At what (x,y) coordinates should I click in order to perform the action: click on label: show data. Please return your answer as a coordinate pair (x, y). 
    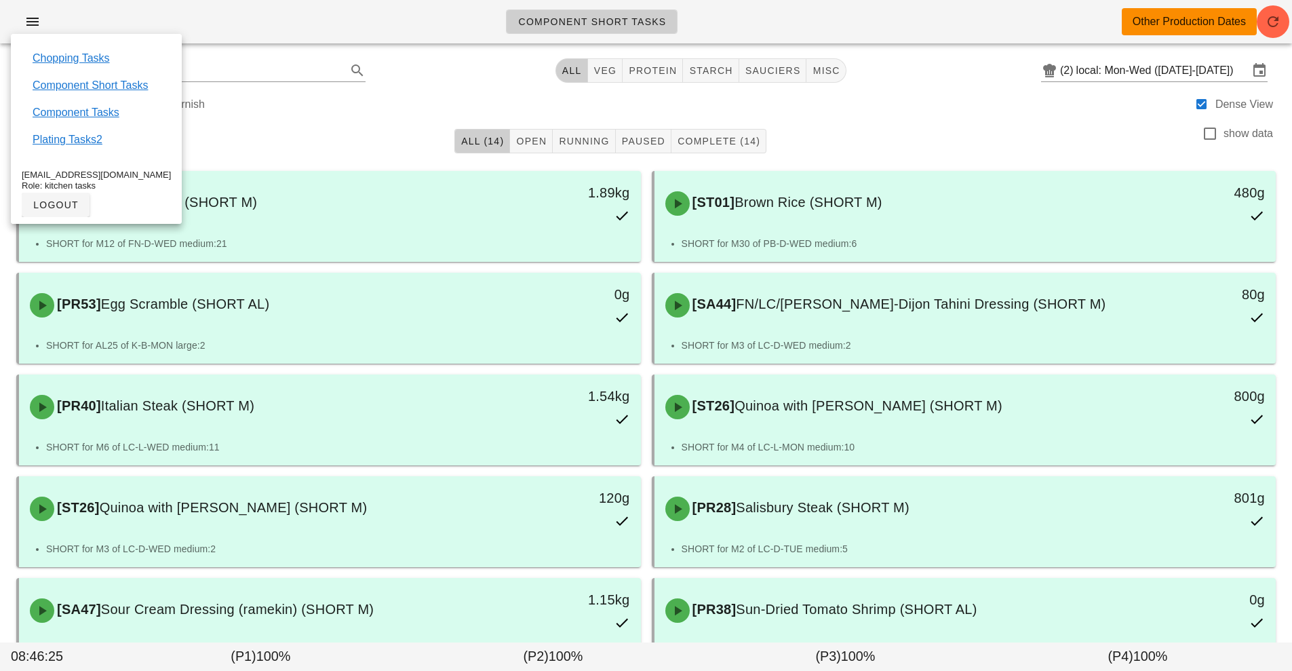
    Looking at the image, I should click on (1248, 134).